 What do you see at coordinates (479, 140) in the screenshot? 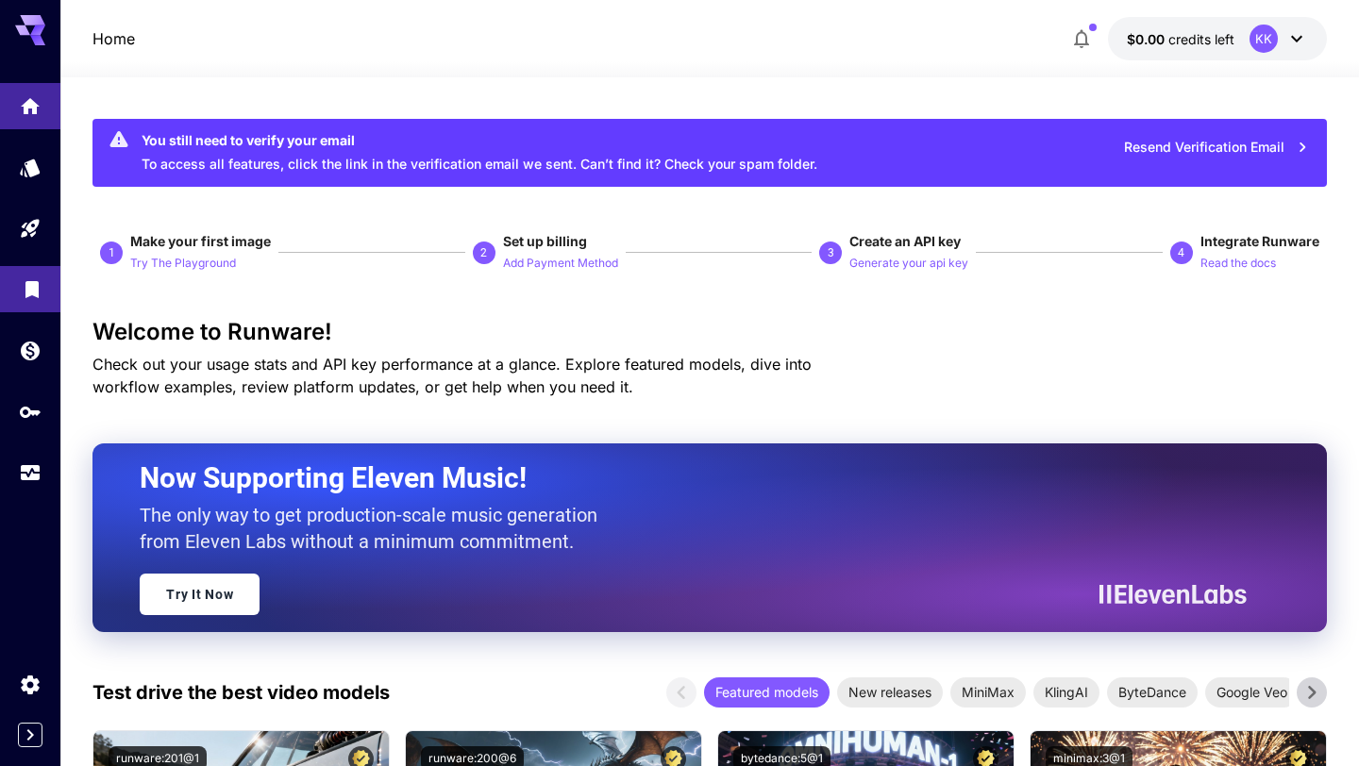
I see `div: You still need to verify your email` at bounding box center [479, 140].